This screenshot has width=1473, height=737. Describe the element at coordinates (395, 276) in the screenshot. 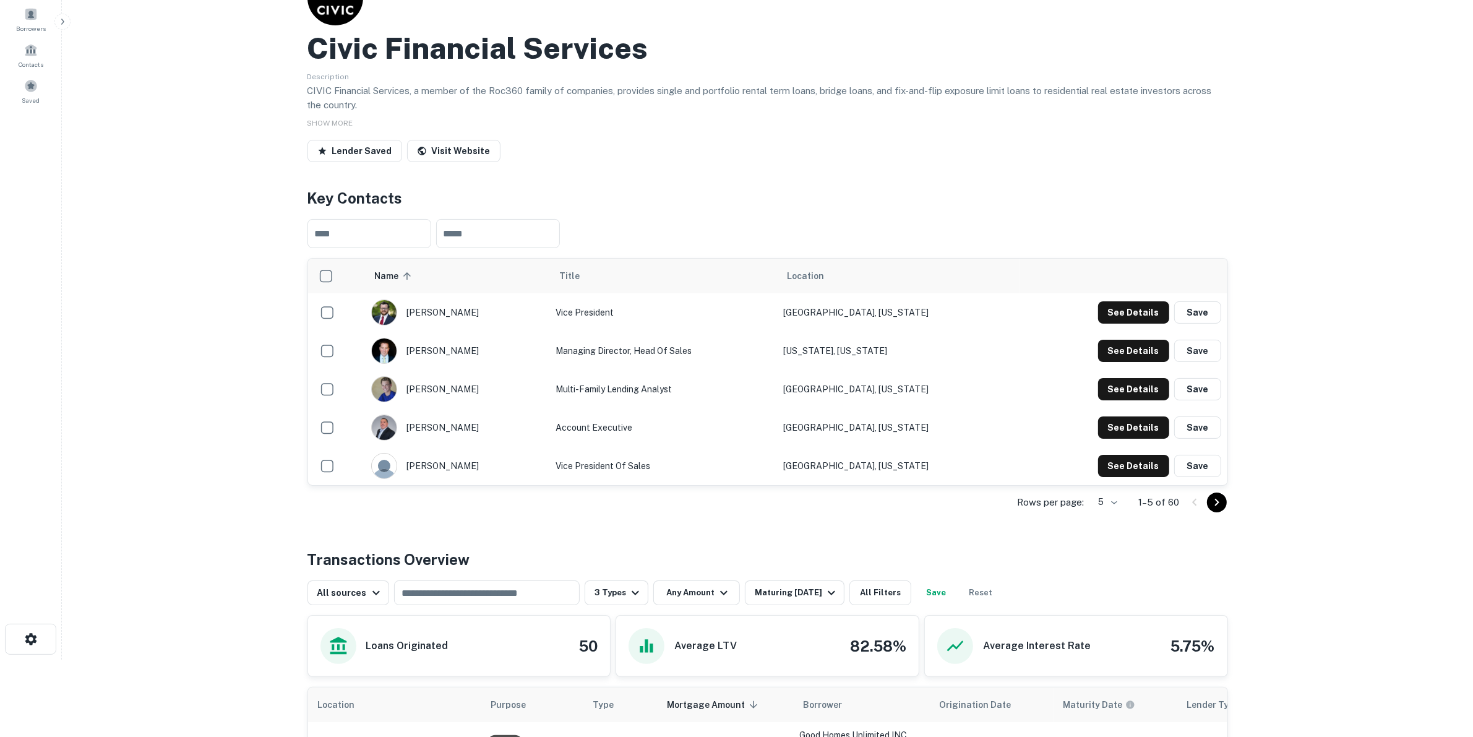

I see `span: Name` at that location.